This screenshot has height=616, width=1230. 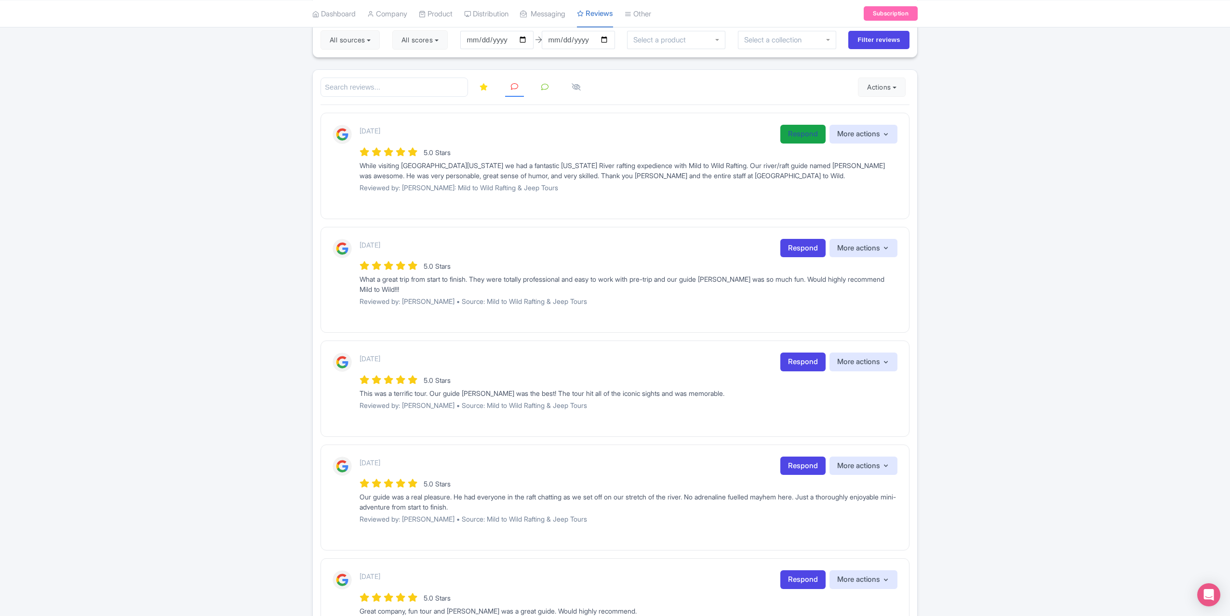 What do you see at coordinates (350, 40) in the screenshot?
I see `button: All sources` at bounding box center [350, 40].